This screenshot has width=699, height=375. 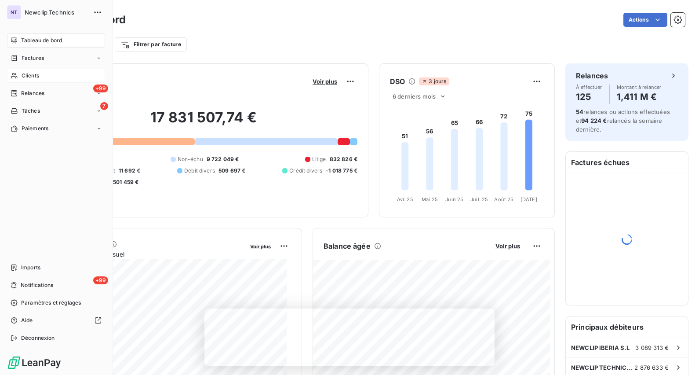 What do you see at coordinates (589, 87) in the screenshot?
I see `span: À effectuer` at bounding box center [589, 87].